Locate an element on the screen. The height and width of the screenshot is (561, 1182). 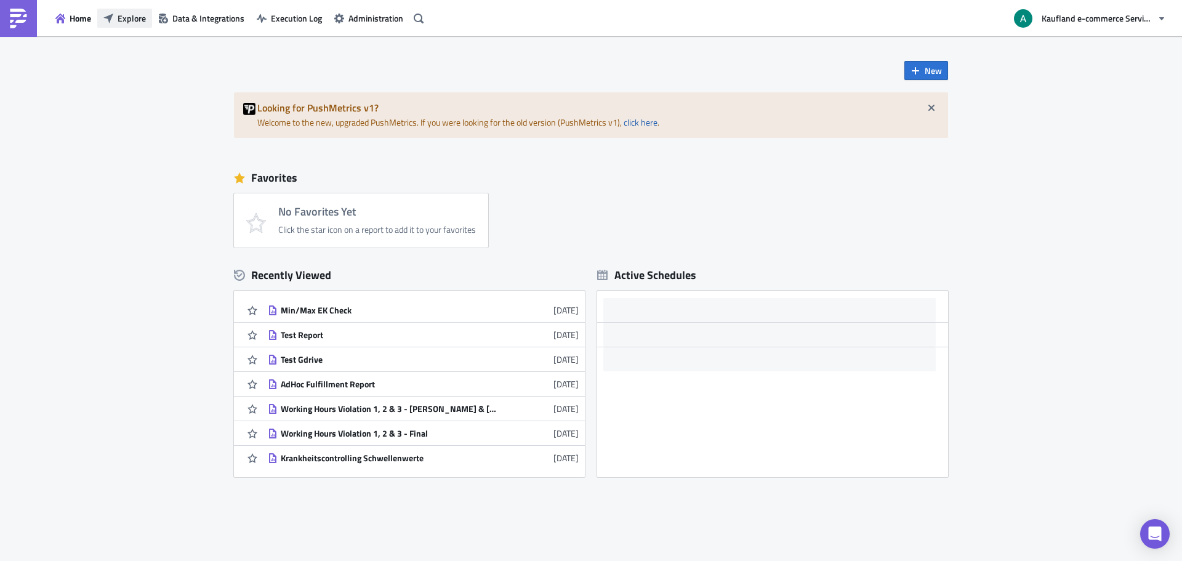
span: New is located at coordinates (934, 70).